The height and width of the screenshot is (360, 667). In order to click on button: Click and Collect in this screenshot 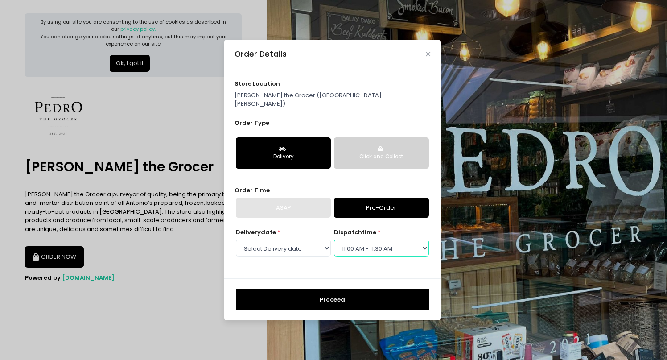, I will do `click(381, 153)`.